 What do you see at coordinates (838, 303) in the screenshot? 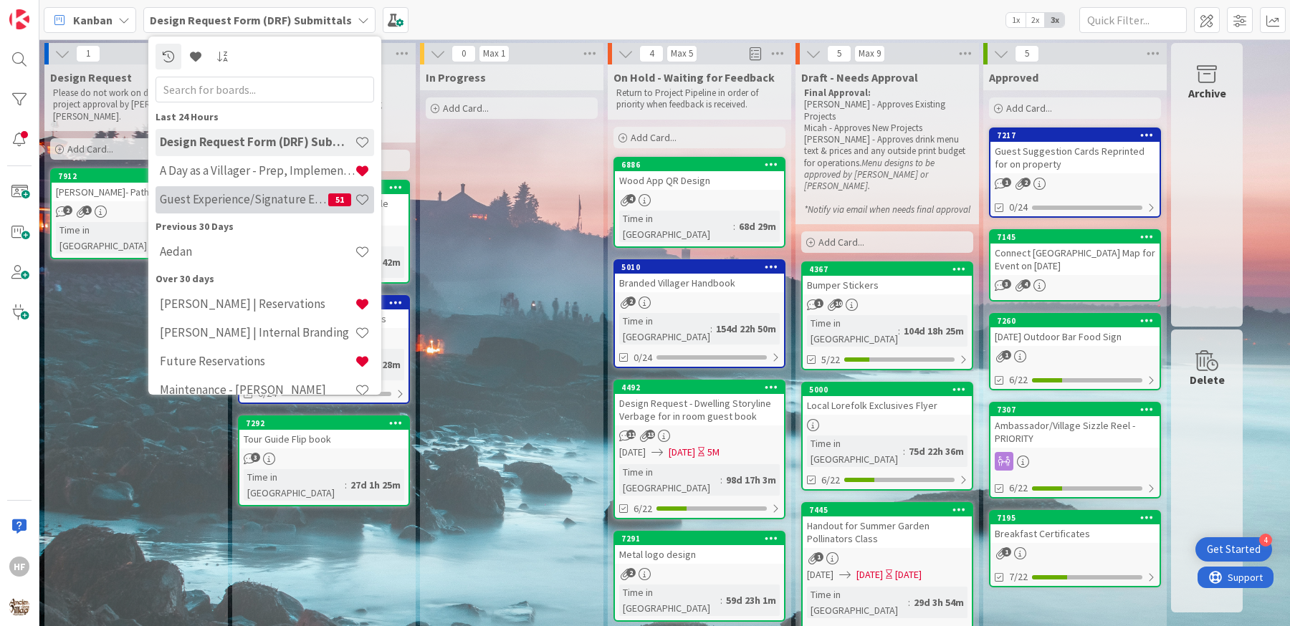
I see `span: 10` at bounding box center [838, 303].